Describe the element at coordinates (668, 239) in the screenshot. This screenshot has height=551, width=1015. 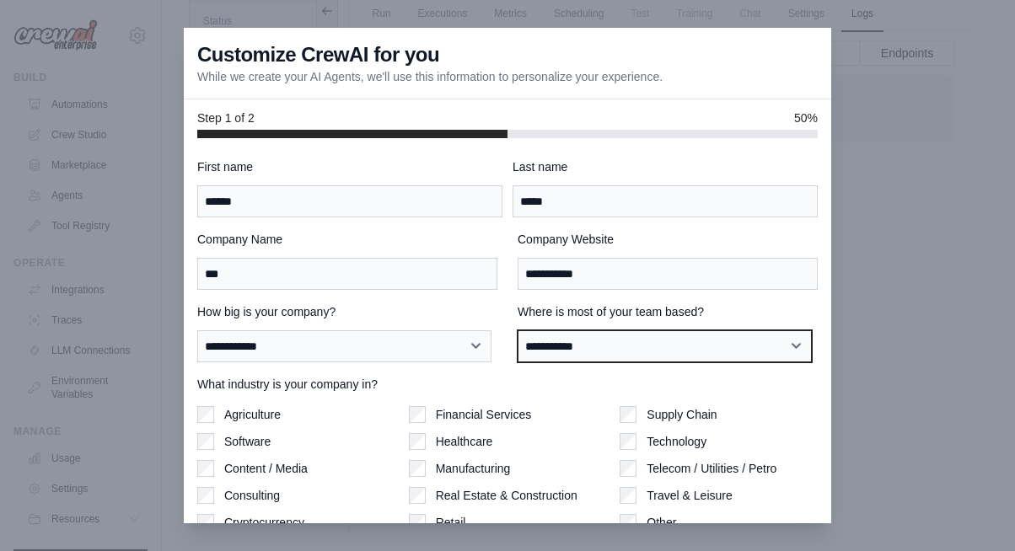
I see `label: Company Website` at that location.